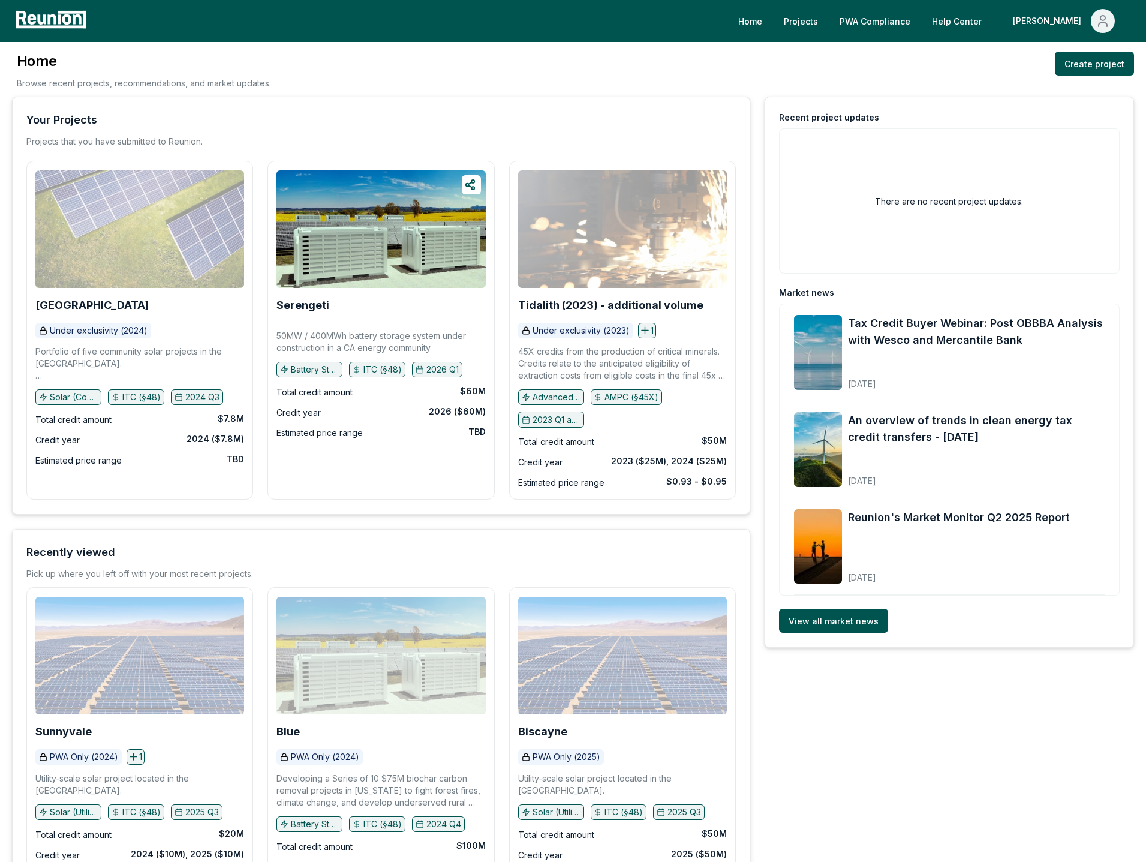 This screenshot has width=1146, height=862. I want to click on div: $100M, so click(471, 846).